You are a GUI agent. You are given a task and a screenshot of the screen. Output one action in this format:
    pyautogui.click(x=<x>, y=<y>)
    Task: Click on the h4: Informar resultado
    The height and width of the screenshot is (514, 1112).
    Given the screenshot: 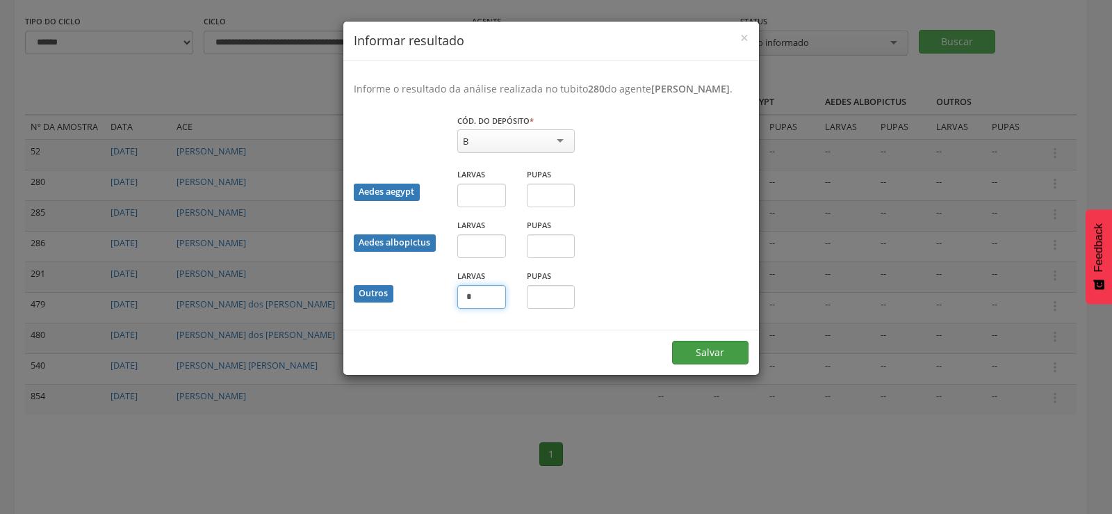 What is the action you would take?
    pyautogui.click(x=551, y=41)
    